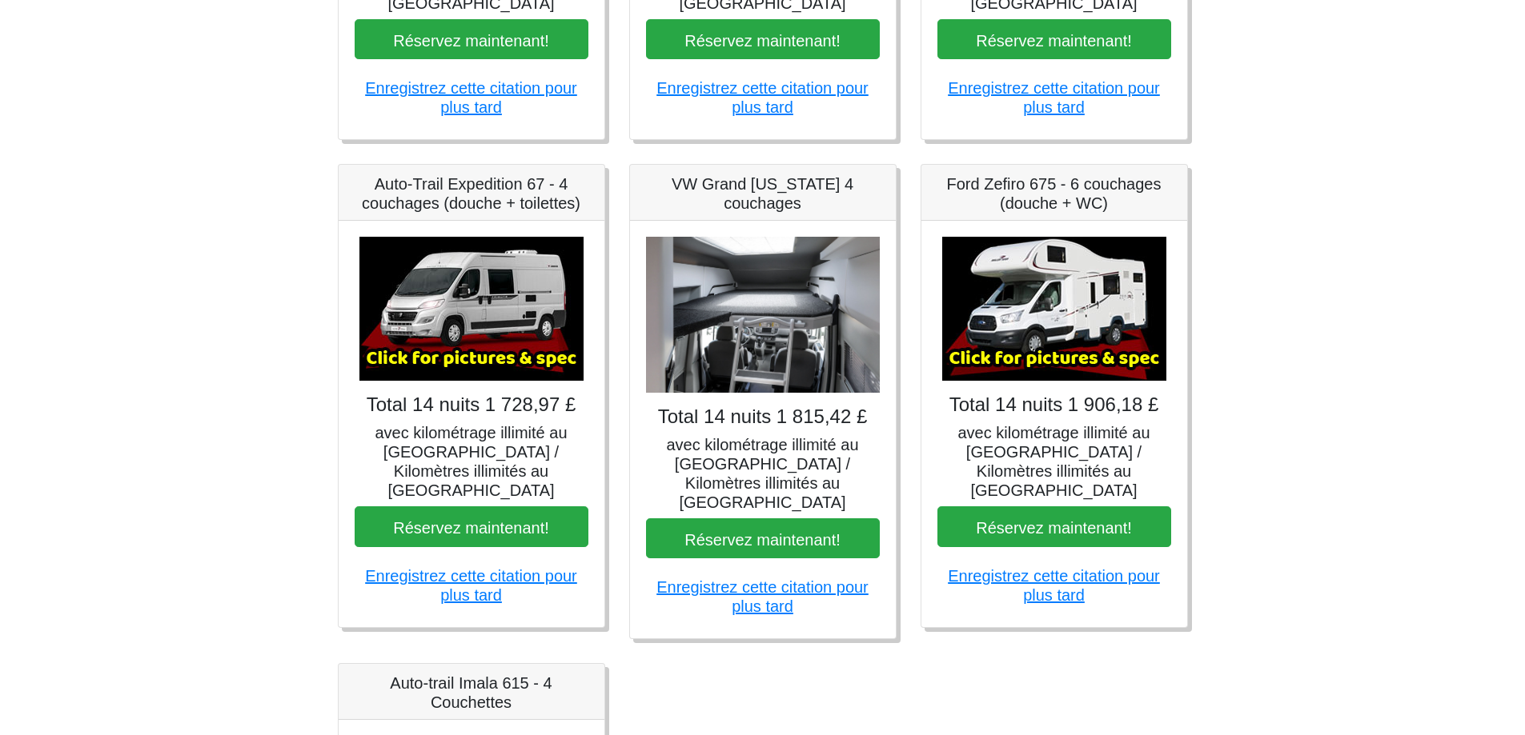 The height and width of the screenshot is (735, 1525). What do you see at coordinates (763, 315) in the screenshot?
I see `img: VW Grand California 4 couchages` at bounding box center [763, 315].